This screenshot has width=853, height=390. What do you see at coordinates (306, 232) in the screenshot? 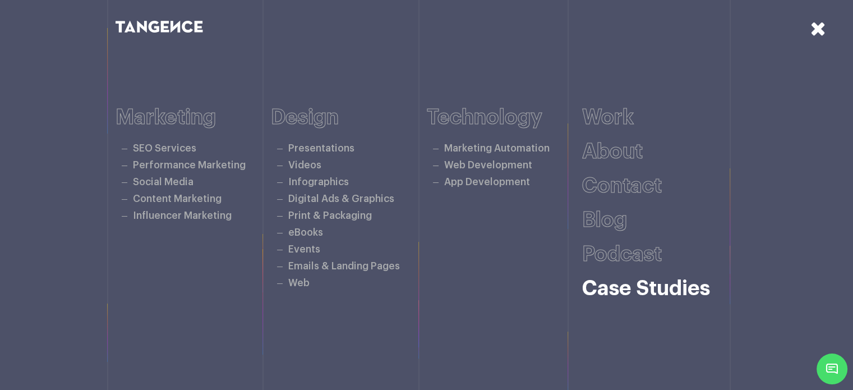
I see `a: eBooks` at bounding box center [306, 232].